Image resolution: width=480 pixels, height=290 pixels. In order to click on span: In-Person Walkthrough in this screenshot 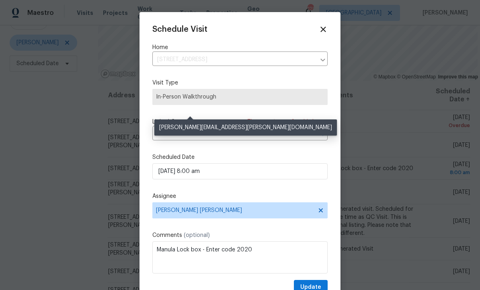, I will do `click(240, 97)`.